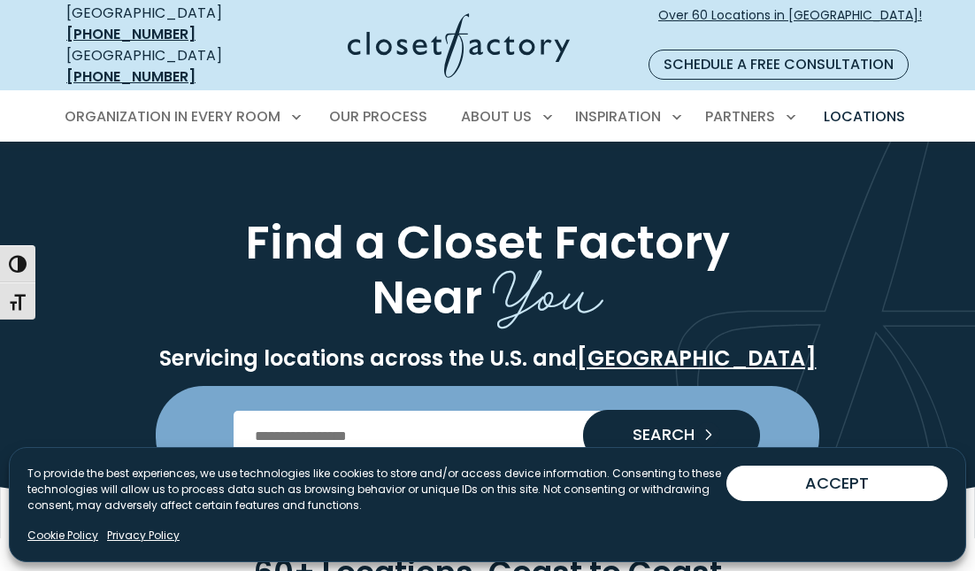  Describe the element at coordinates (617, 116) in the screenshot. I see `span: Inspiration` at that location.